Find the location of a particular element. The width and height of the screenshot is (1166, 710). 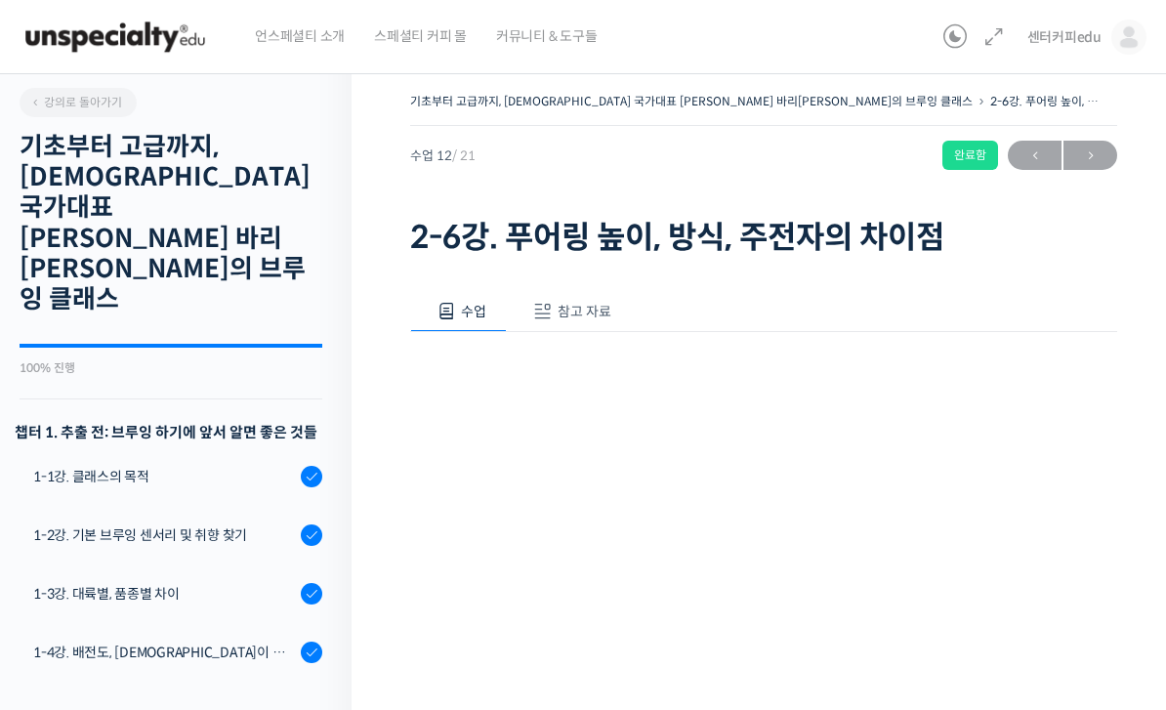

div: 1-2강. 기본 브루잉 센서리 및 취향 찾기 is located at coordinates (164, 535).